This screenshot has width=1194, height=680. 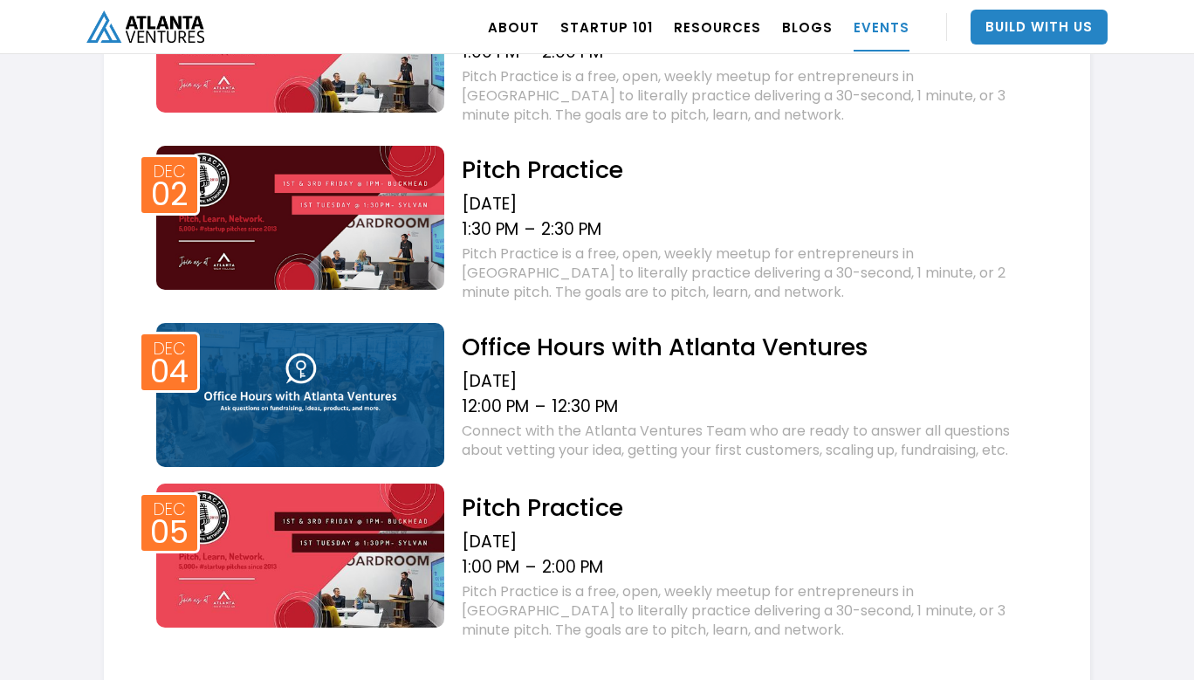 What do you see at coordinates (585, 407) in the screenshot?
I see `div: 12:30 PM` at bounding box center [585, 407].